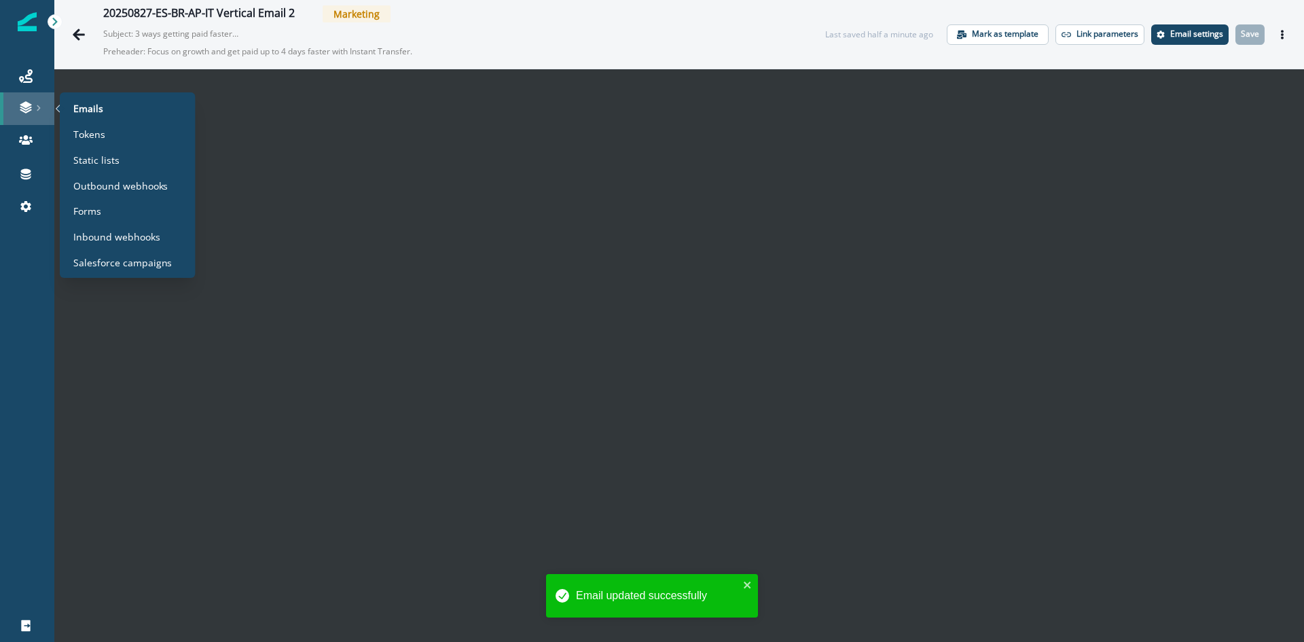 The height and width of the screenshot is (642, 1304). I want to click on p: Emails, so click(88, 107).